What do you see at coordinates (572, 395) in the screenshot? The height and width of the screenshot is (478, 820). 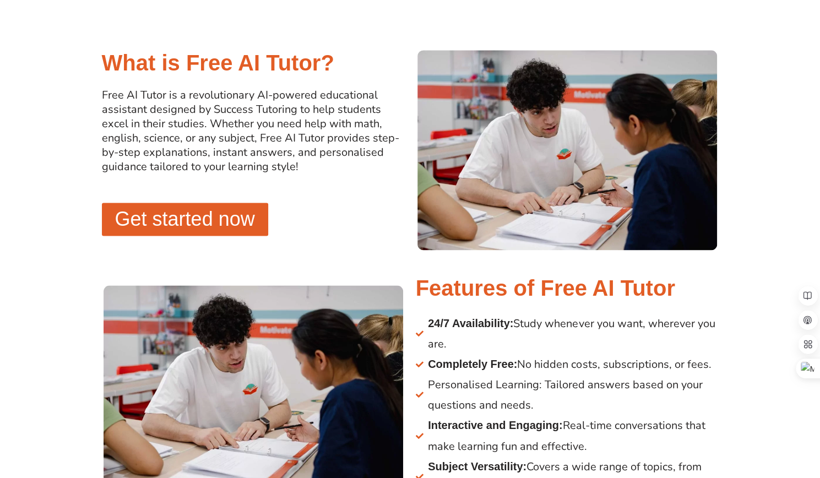 I see `span: Personalised Learning: Tailored answers based on your questions and needs.` at bounding box center [572, 395].